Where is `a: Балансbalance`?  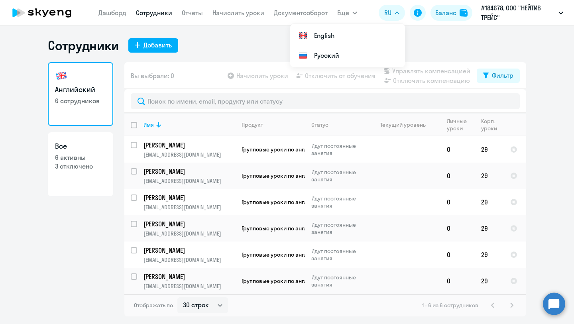
a: Балансbalance is located at coordinates (451, 13).